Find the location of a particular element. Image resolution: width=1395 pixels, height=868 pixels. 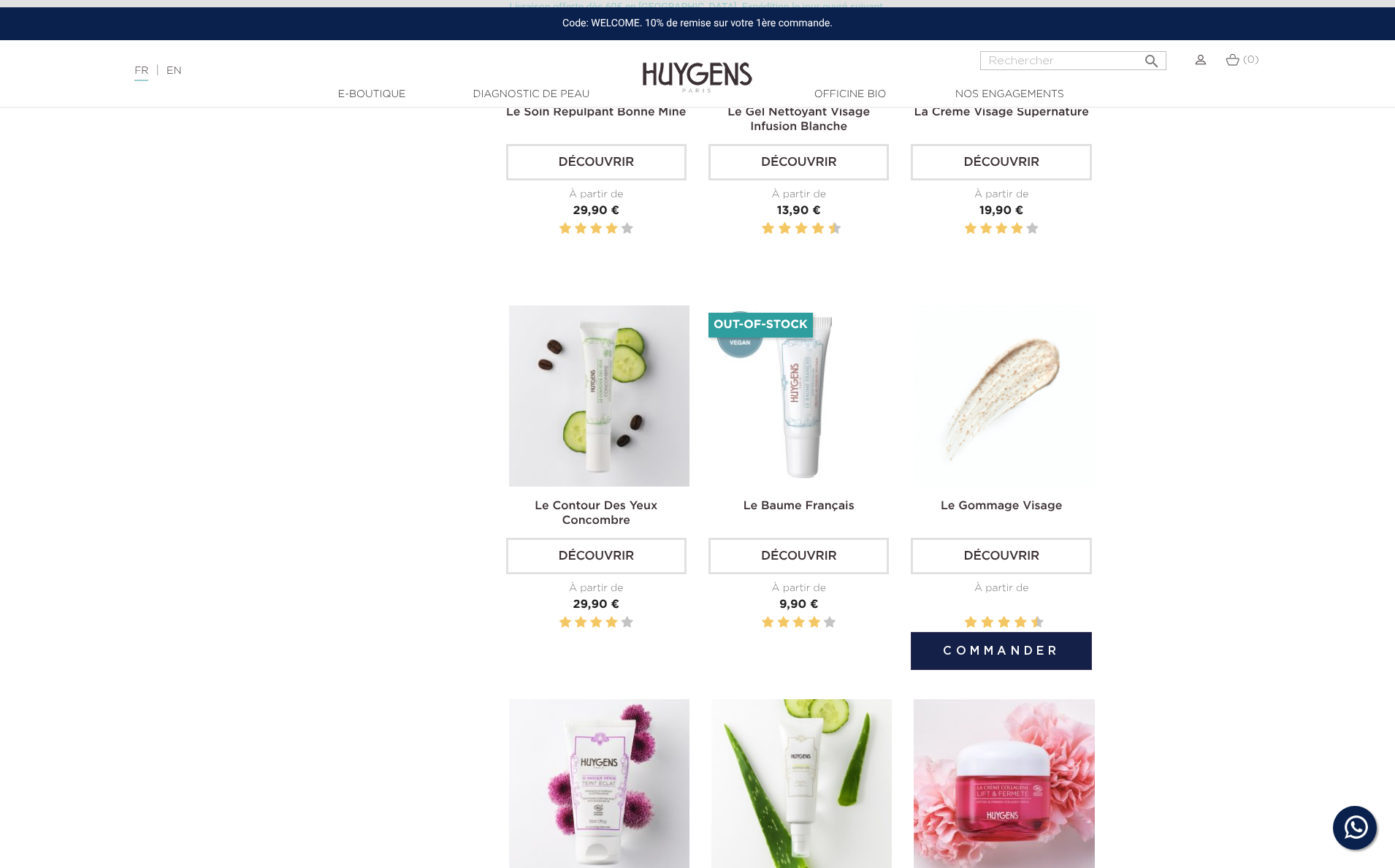

a: Le Baume Français is located at coordinates (799, 506).